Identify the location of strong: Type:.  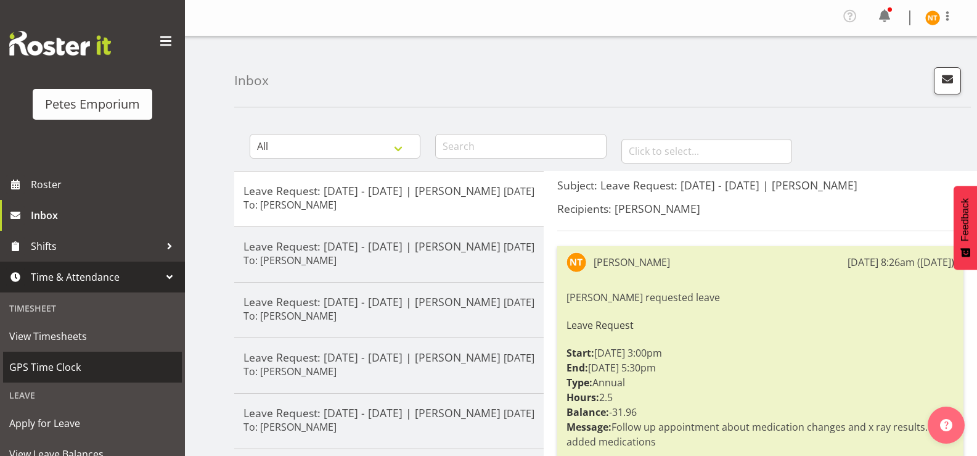
(580, 382).